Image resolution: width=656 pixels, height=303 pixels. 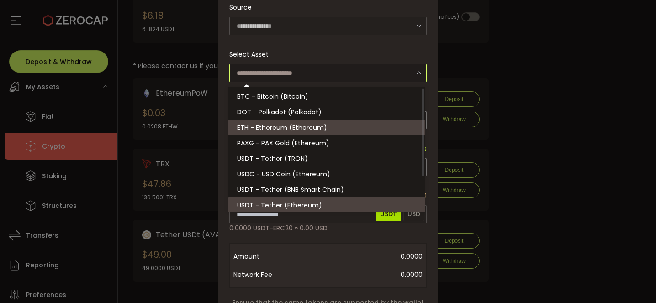 What do you see at coordinates (388, 214) in the screenshot?
I see `span: USDT` at bounding box center [388, 214].